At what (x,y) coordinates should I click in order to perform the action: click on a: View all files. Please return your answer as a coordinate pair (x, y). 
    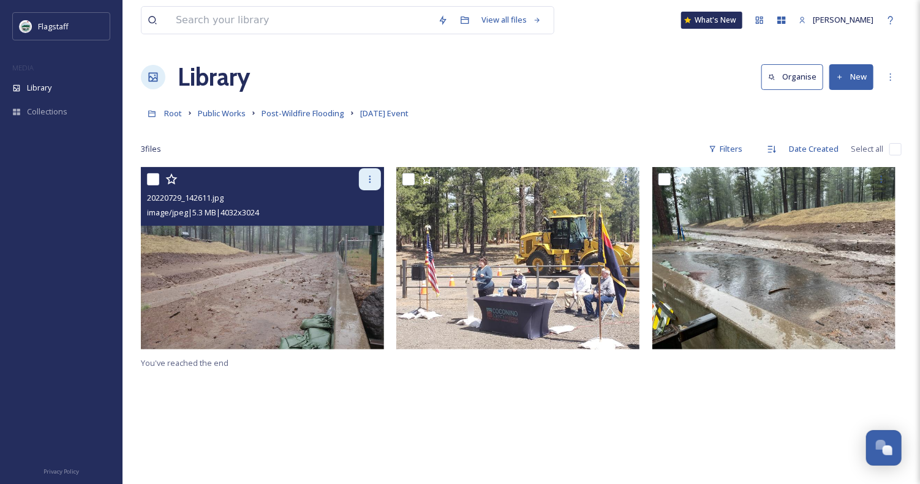
    Looking at the image, I should click on (511, 20).